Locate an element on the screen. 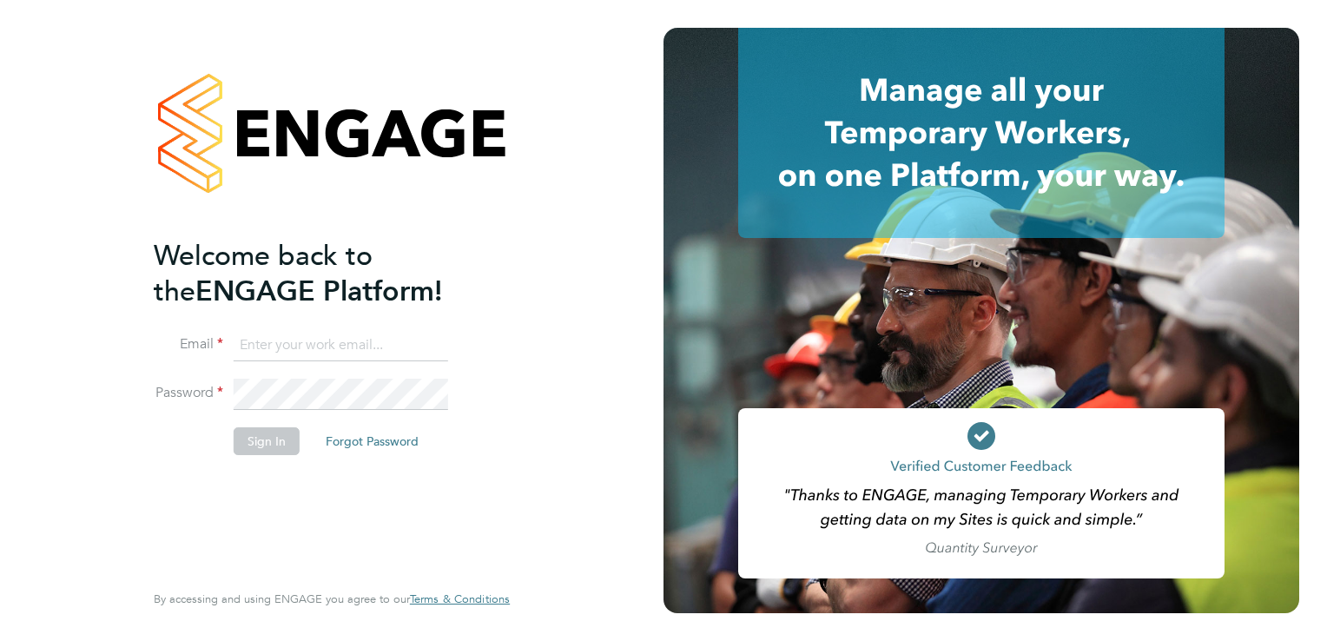 Image resolution: width=1327 pixels, height=641 pixels. h2: ENGAGE Platform! is located at coordinates (323, 274).